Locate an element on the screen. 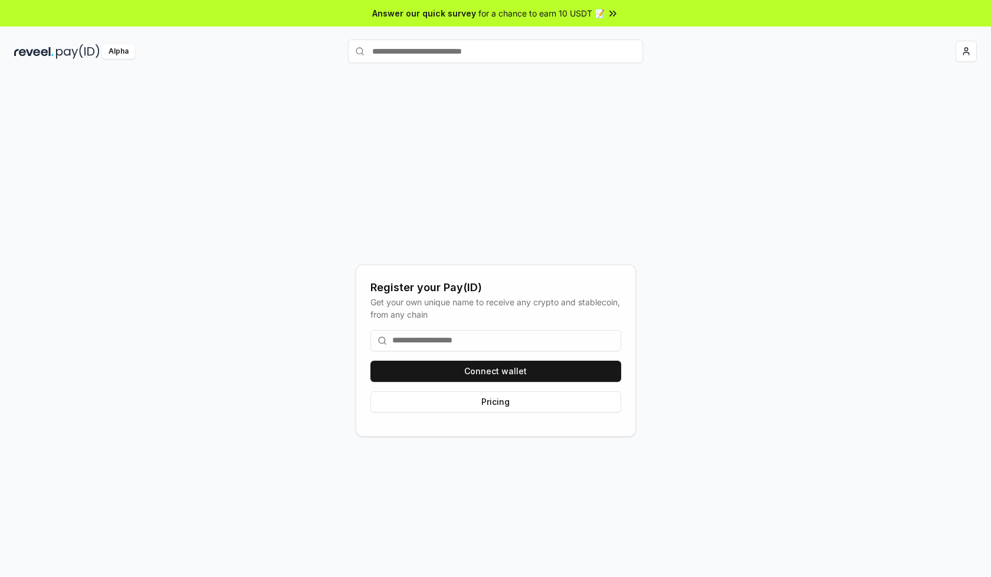  img: pay_id is located at coordinates (78, 51).